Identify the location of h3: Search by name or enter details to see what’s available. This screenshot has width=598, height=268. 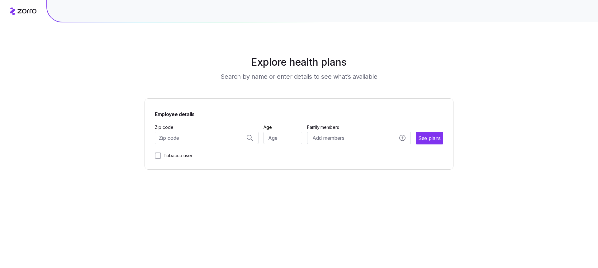
(299, 77).